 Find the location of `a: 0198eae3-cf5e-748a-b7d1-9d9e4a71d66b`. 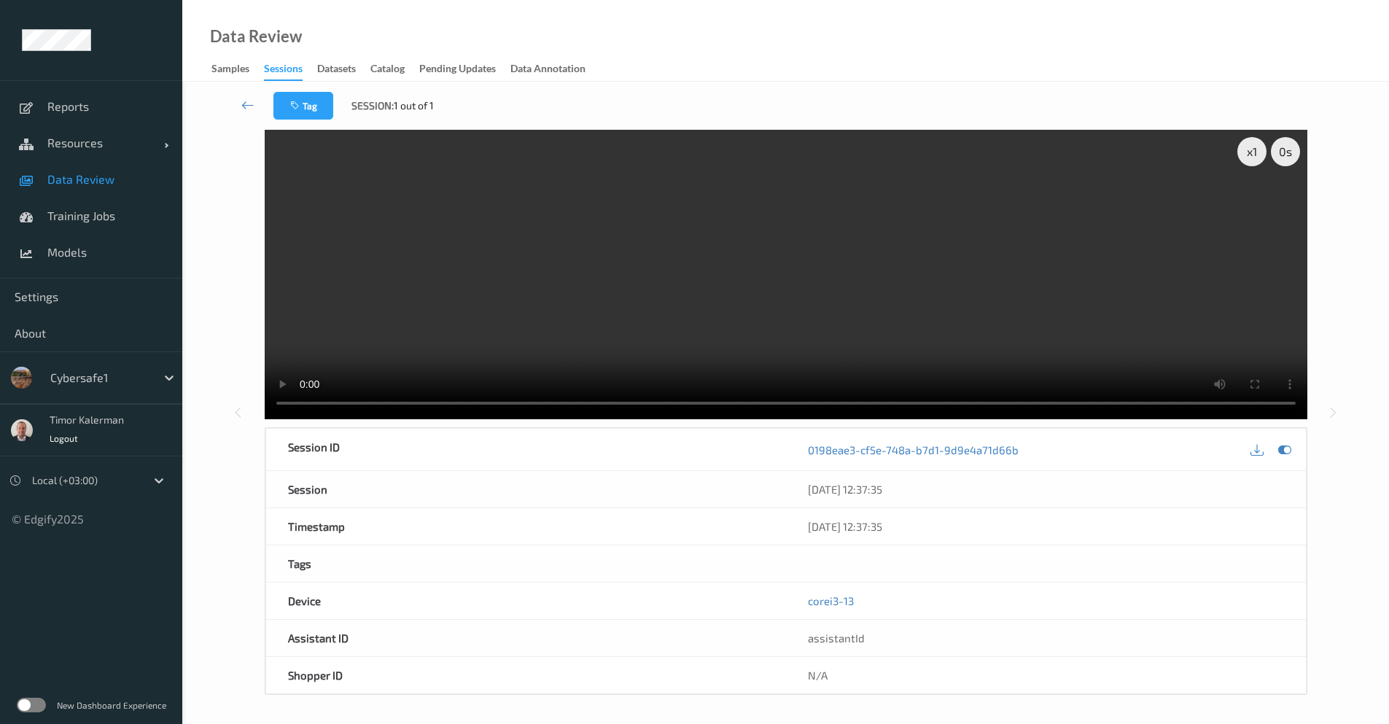

a: 0198eae3-cf5e-748a-b7d1-9d9e4a71d66b is located at coordinates (913, 450).